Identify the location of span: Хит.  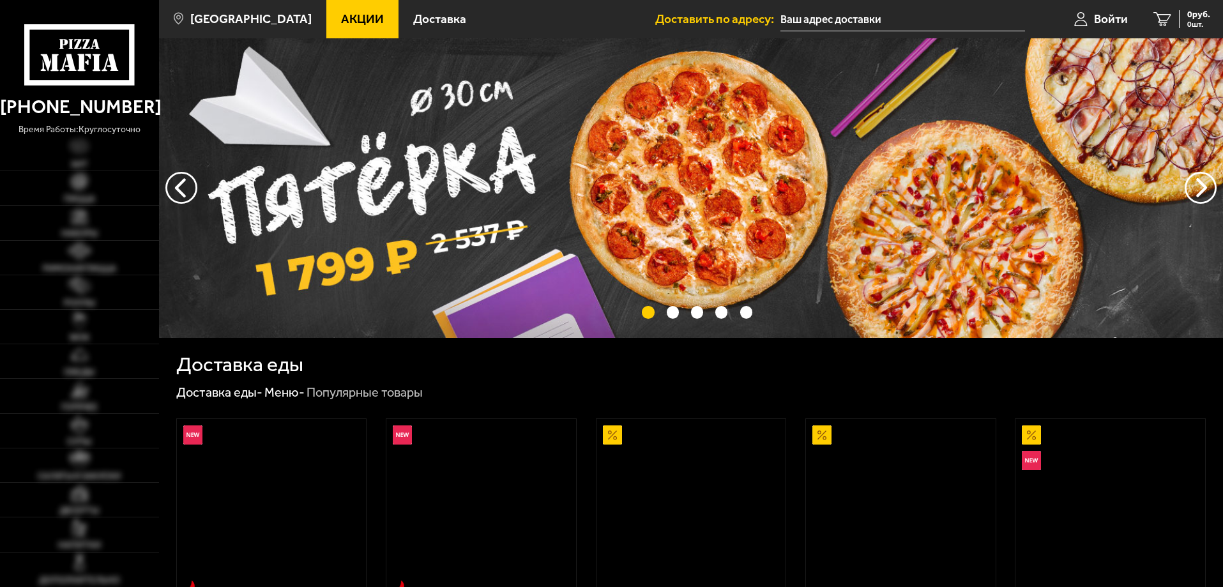
(79, 165).